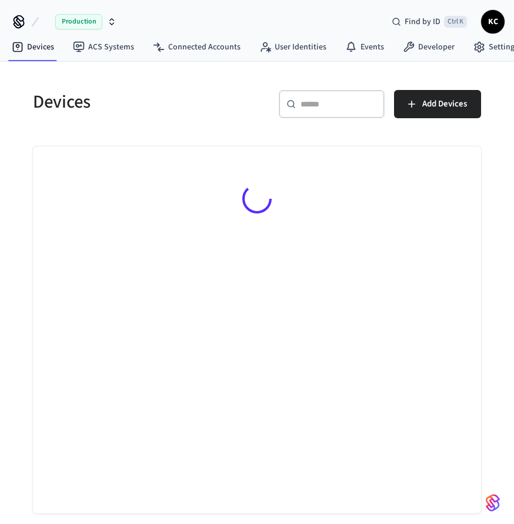  Describe the element at coordinates (493, 503) in the screenshot. I see `img: SeamLogoGradient.69752ec5.svg` at that location.